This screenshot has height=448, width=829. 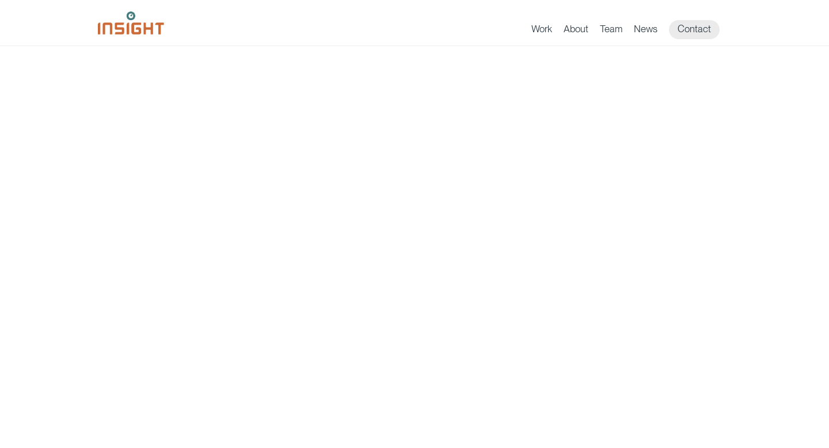 I want to click on a: Work, so click(x=542, y=31).